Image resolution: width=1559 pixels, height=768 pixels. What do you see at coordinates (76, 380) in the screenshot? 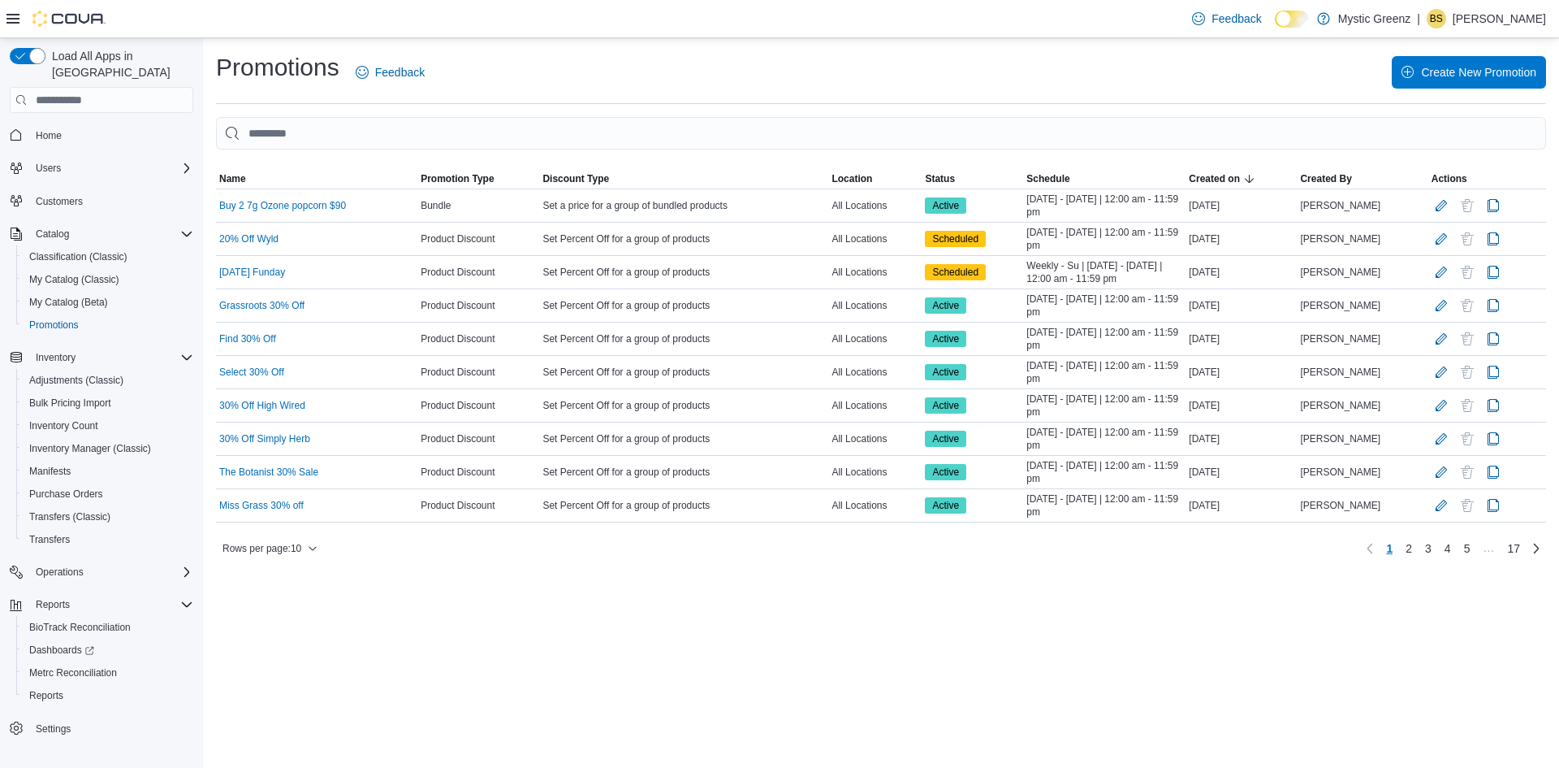
I see `span: Adjustments (Classic)` at bounding box center [76, 380].